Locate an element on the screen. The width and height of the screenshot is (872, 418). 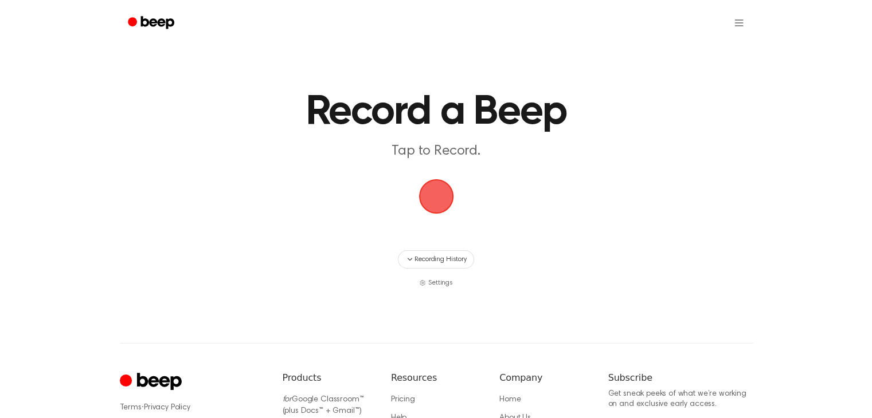
a: Terms is located at coordinates (131, 408).